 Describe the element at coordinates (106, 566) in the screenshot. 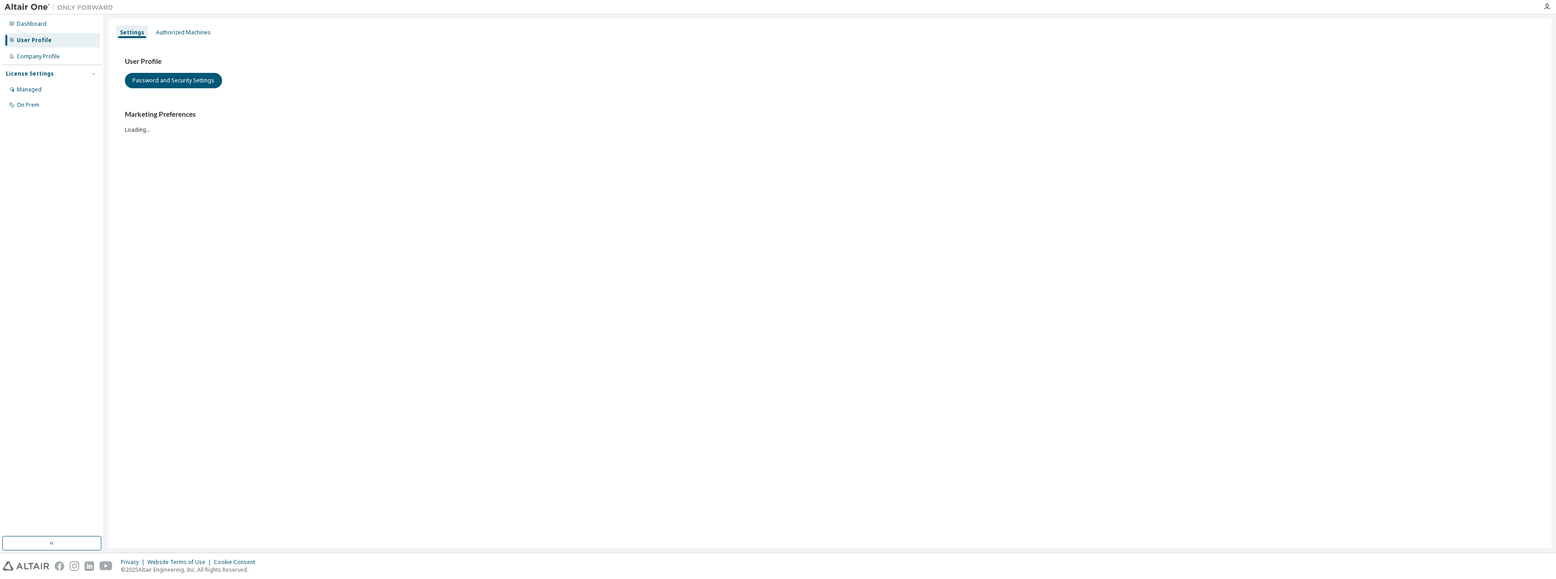

I see `img: youtube.svg` at that location.